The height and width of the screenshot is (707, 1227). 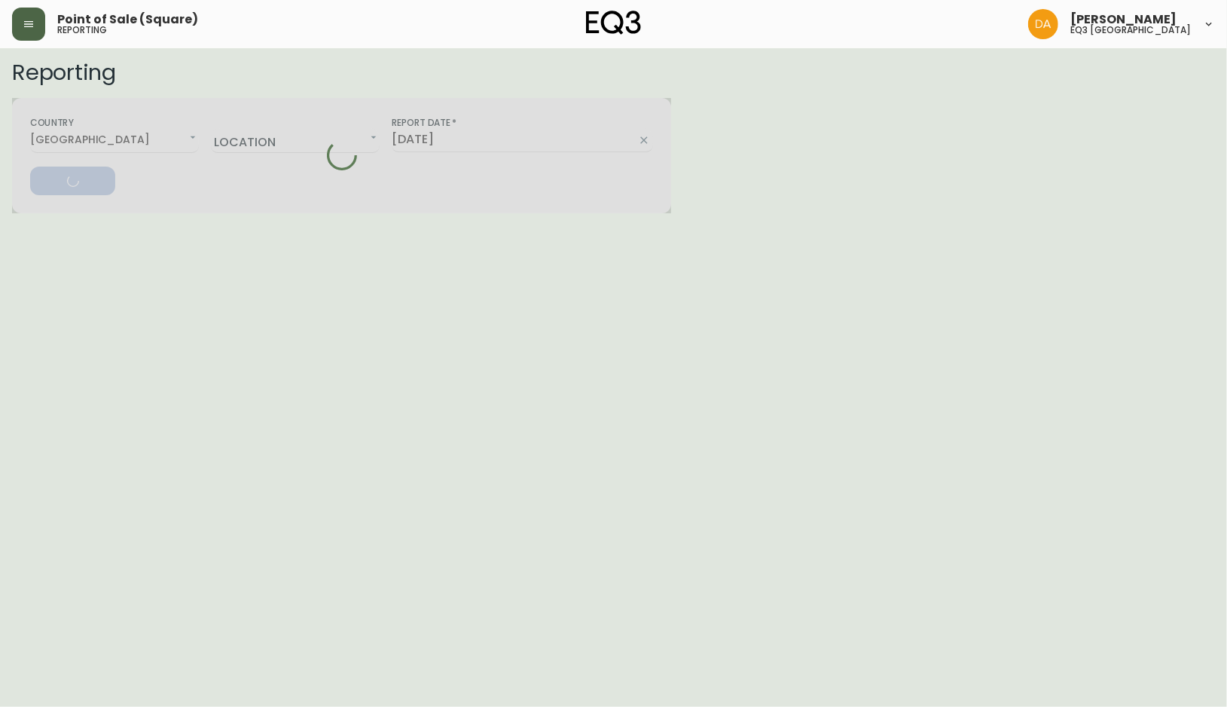 I want to click on img: logo, so click(x=614, y=23).